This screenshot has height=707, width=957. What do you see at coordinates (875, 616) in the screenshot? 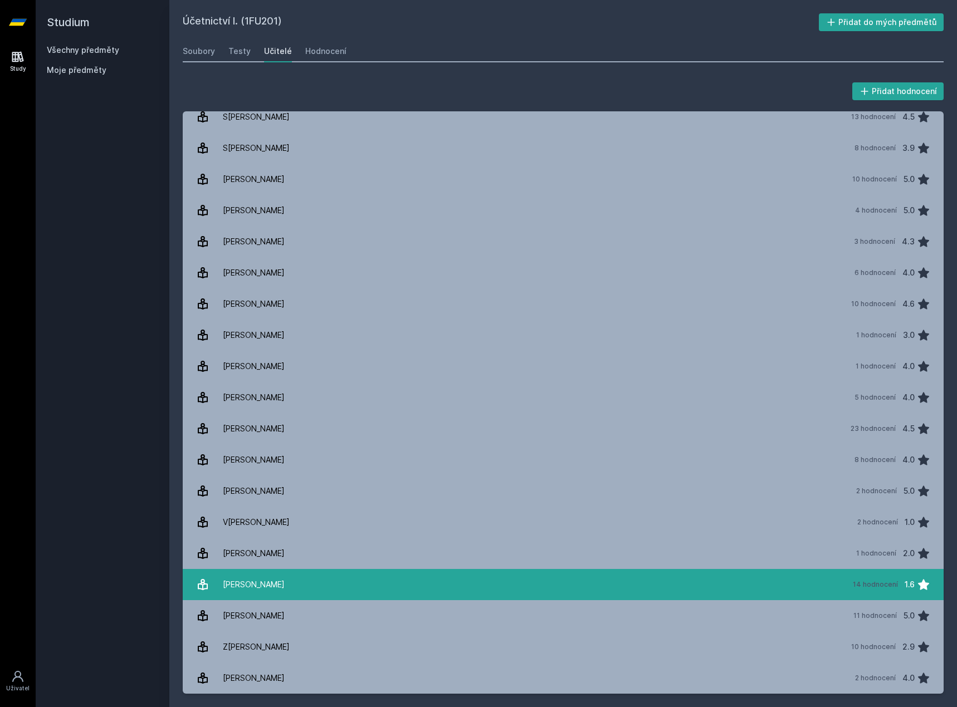
I see `div: 11 hodnocení` at bounding box center [875, 616].